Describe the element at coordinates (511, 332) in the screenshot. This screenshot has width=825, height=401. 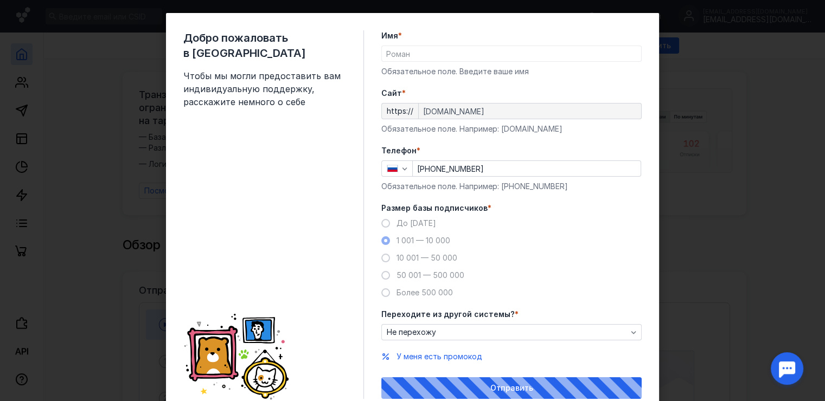
I see `button: Не перехожу` at that location.